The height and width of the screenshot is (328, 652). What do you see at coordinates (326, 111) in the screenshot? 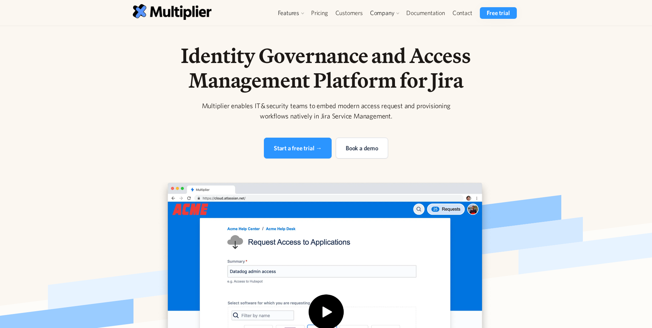
I see `div: Multiplier enables IT & security teams to embed modern access request and provisioning workflows ...` at bounding box center [326, 111].